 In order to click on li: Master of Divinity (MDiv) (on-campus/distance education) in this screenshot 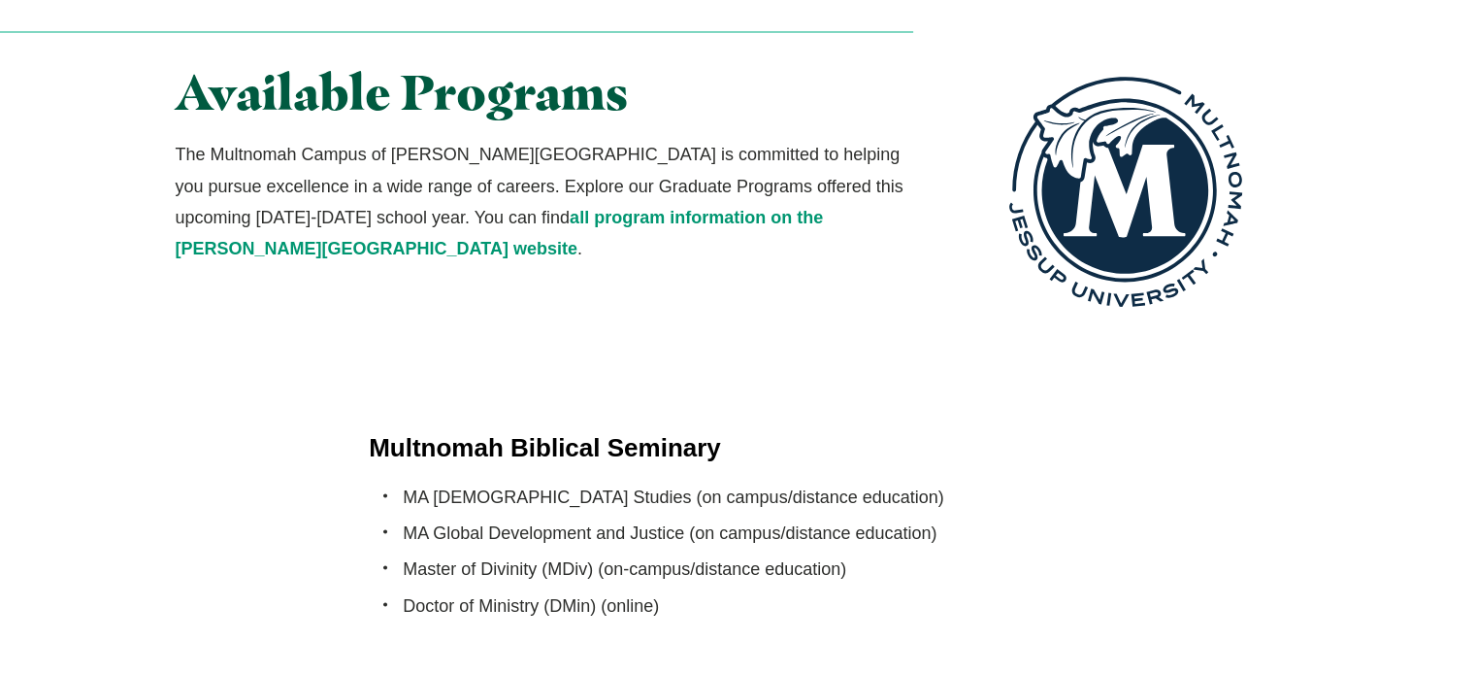, I will do `click(755, 568)`.